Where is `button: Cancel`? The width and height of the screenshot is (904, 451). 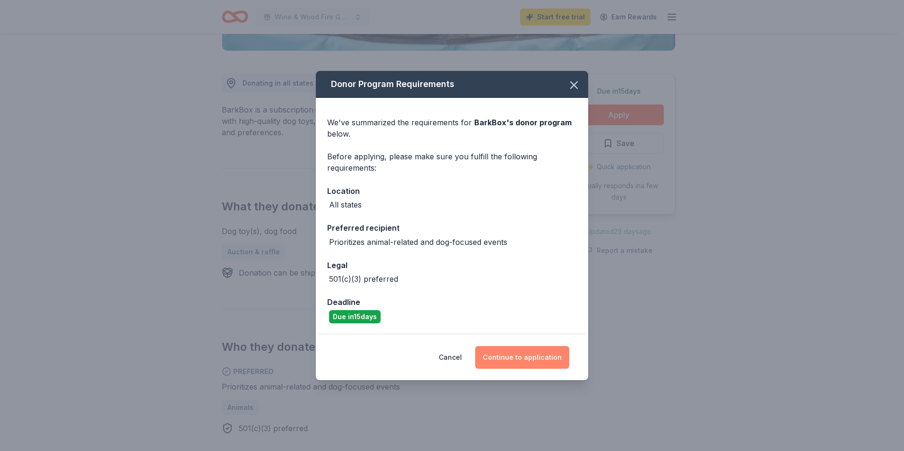
button: Cancel is located at coordinates (450, 357).